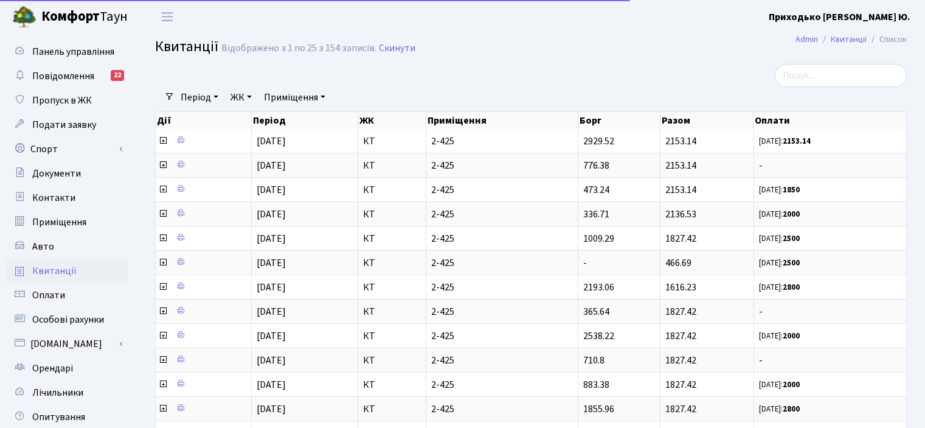 Image resolution: width=925 pixels, height=428 pixels. What do you see at coordinates (71, 16) in the screenshot?
I see `b: Комфорт` at bounding box center [71, 16].